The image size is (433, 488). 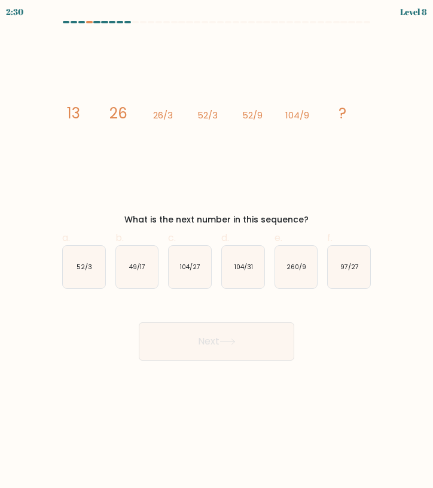 What do you see at coordinates (163, 115) in the screenshot?
I see `tspan: 26/3` at bounding box center [163, 115].